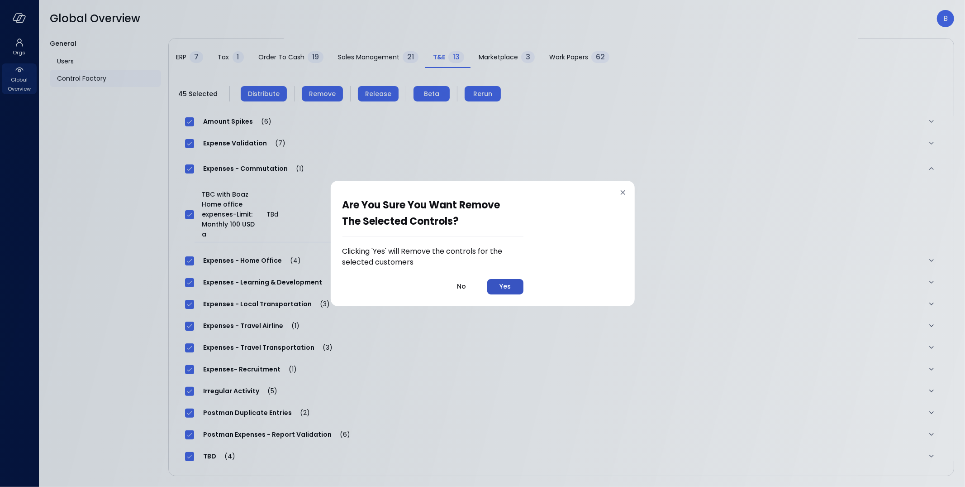  What do you see at coordinates (433, 257) in the screenshot?
I see `p: Clicking 'Yes' will Remove the controls for the selected customers` at bounding box center [433, 257].